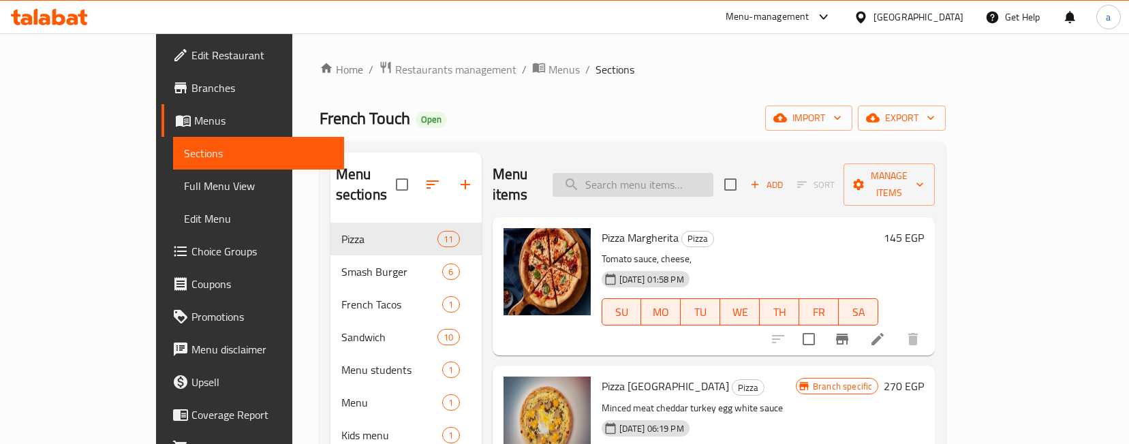  I want to click on span: Menu students, so click(392, 370).